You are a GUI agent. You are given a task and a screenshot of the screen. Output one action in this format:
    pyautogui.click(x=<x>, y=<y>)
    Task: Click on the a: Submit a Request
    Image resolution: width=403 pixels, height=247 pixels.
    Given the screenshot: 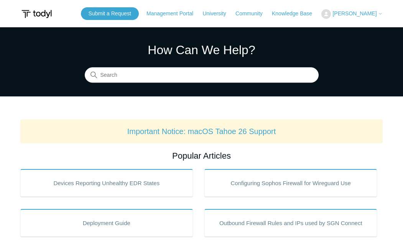 What is the action you would take?
    pyautogui.click(x=110, y=13)
    